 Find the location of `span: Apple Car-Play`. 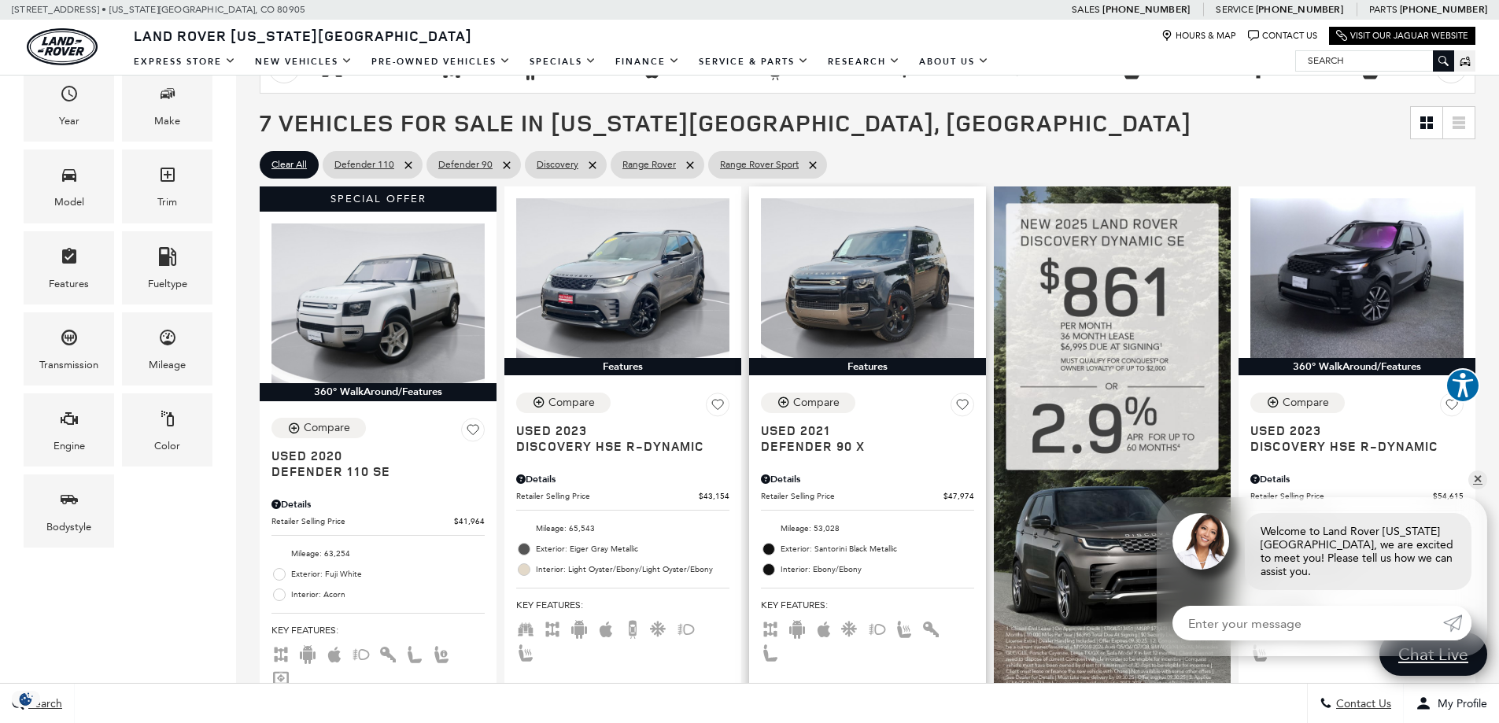

span: Apple Car-Play is located at coordinates (824, 628).